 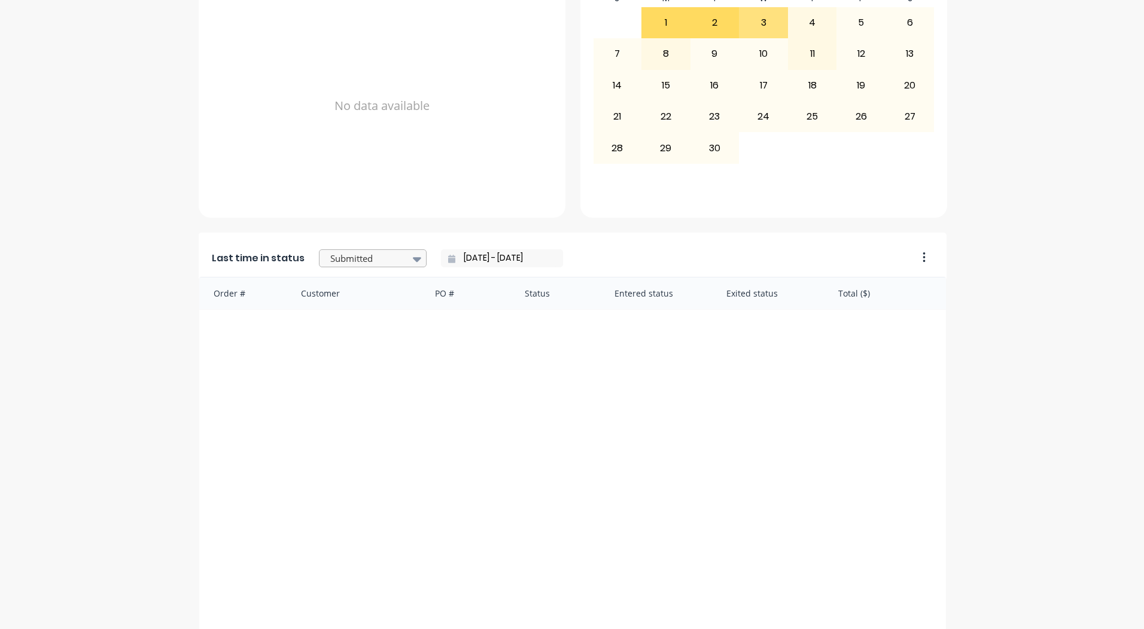 What do you see at coordinates (812, 117) in the screenshot?
I see `div: 25` at bounding box center [812, 117].